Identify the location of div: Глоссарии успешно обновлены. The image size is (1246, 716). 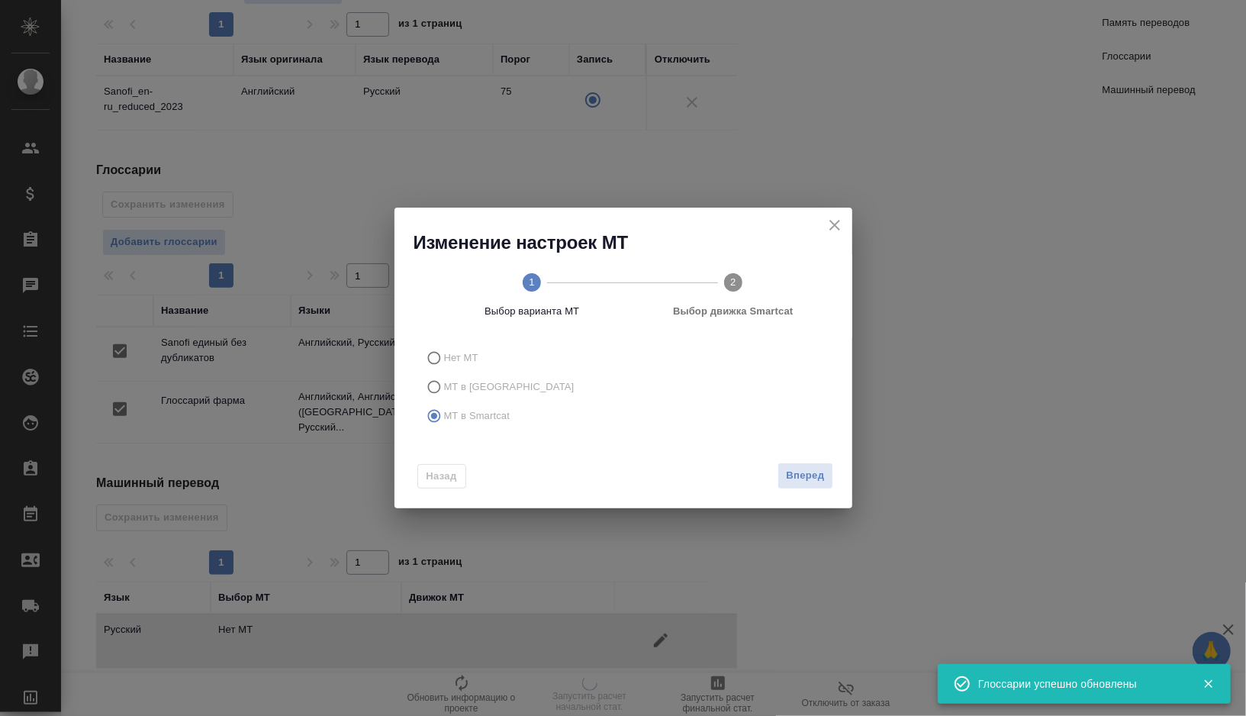
(1079, 684).